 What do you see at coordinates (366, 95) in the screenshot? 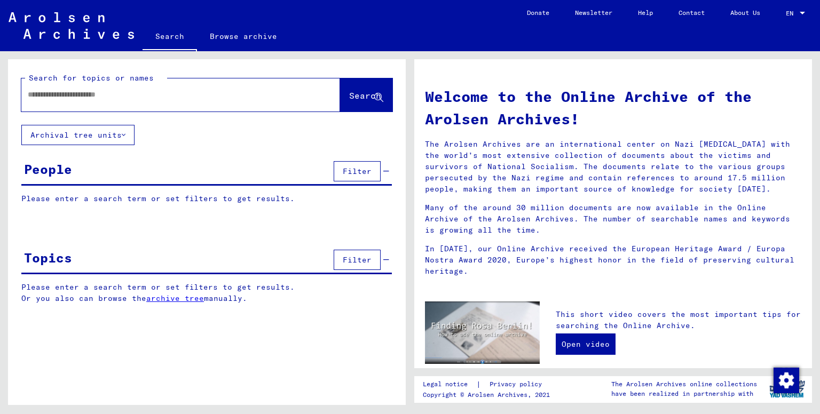
I see `button: Search` at bounding box center [366, 95].